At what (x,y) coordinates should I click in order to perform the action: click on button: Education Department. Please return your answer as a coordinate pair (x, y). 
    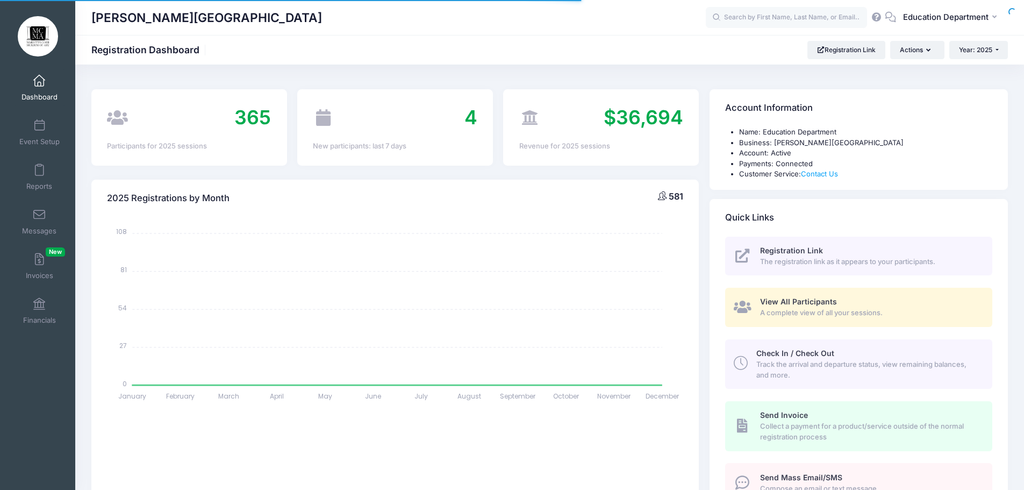
    Looking at the image, I should click on (952, 18).